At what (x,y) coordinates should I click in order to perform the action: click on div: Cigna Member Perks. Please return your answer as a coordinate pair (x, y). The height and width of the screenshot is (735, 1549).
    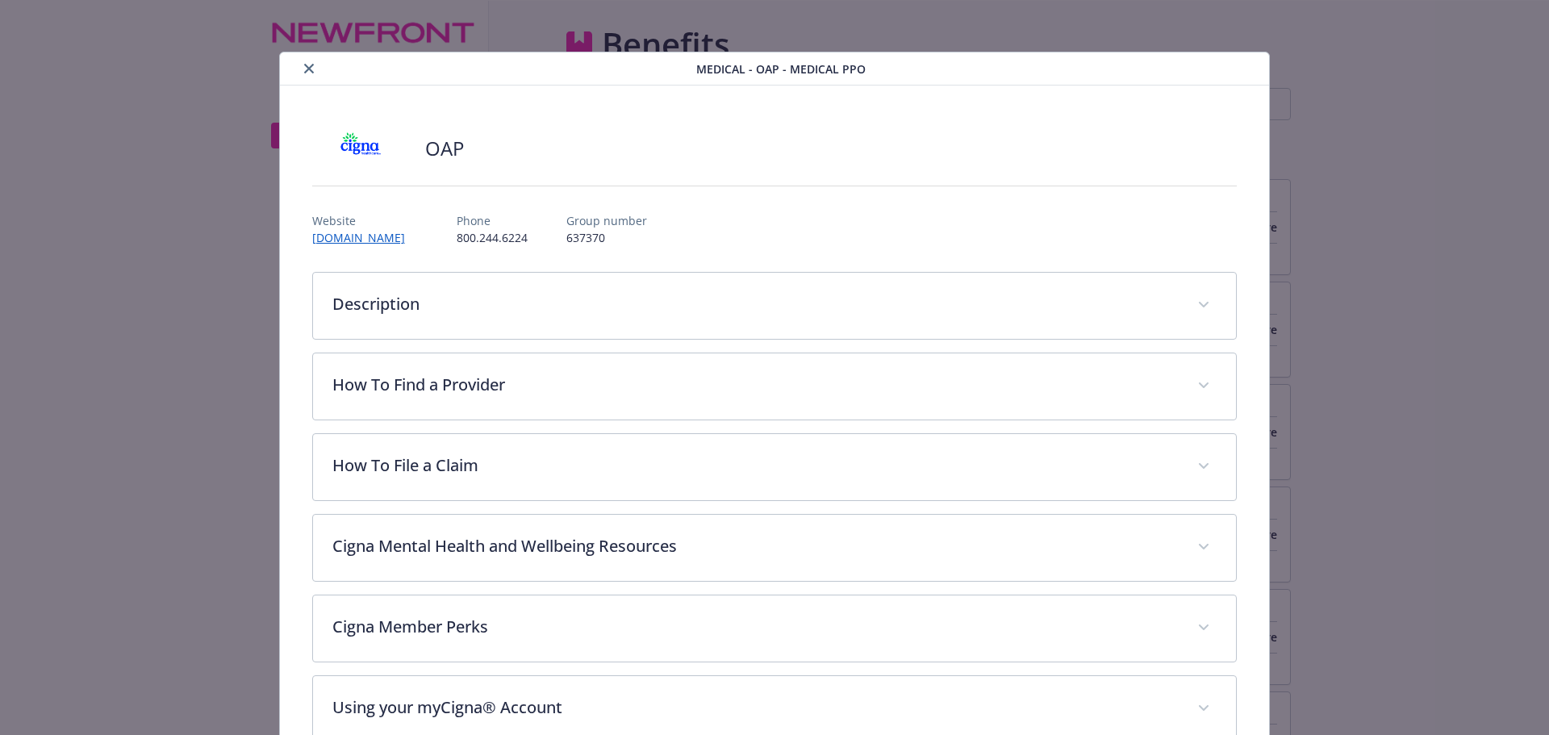
    Looking at the image, I should click on (775, 629).